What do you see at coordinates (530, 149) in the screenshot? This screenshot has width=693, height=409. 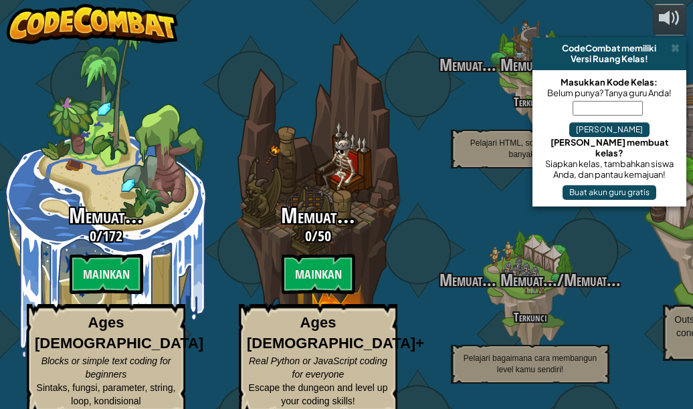 I see `span: Pelajari HTML, scripting dan lebih banyak lagi!` at bounding box center [530, 149].